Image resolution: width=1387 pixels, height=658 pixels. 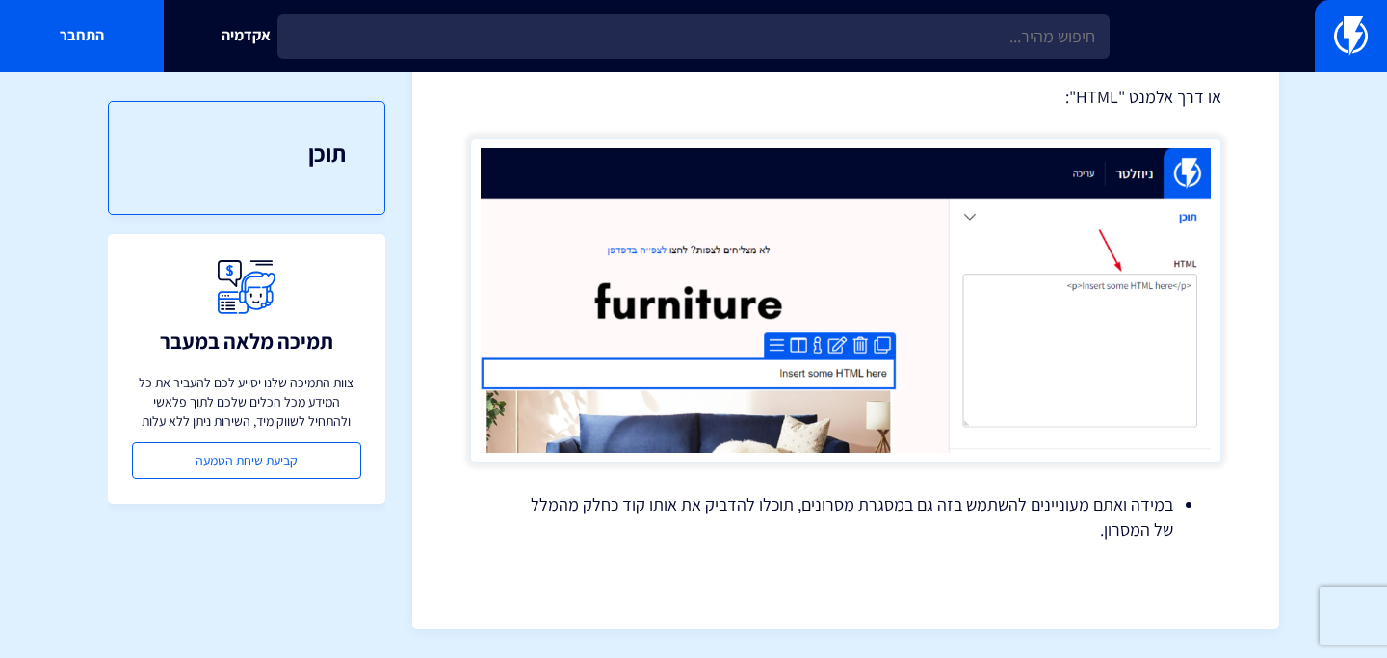 I want to click on p: או דרך אלמנט "HTML":, so click(x=846, y=97).